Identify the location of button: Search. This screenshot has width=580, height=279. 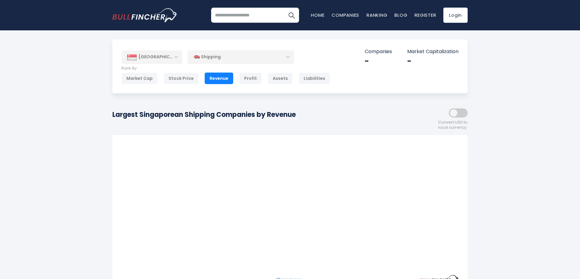
(291, 15).